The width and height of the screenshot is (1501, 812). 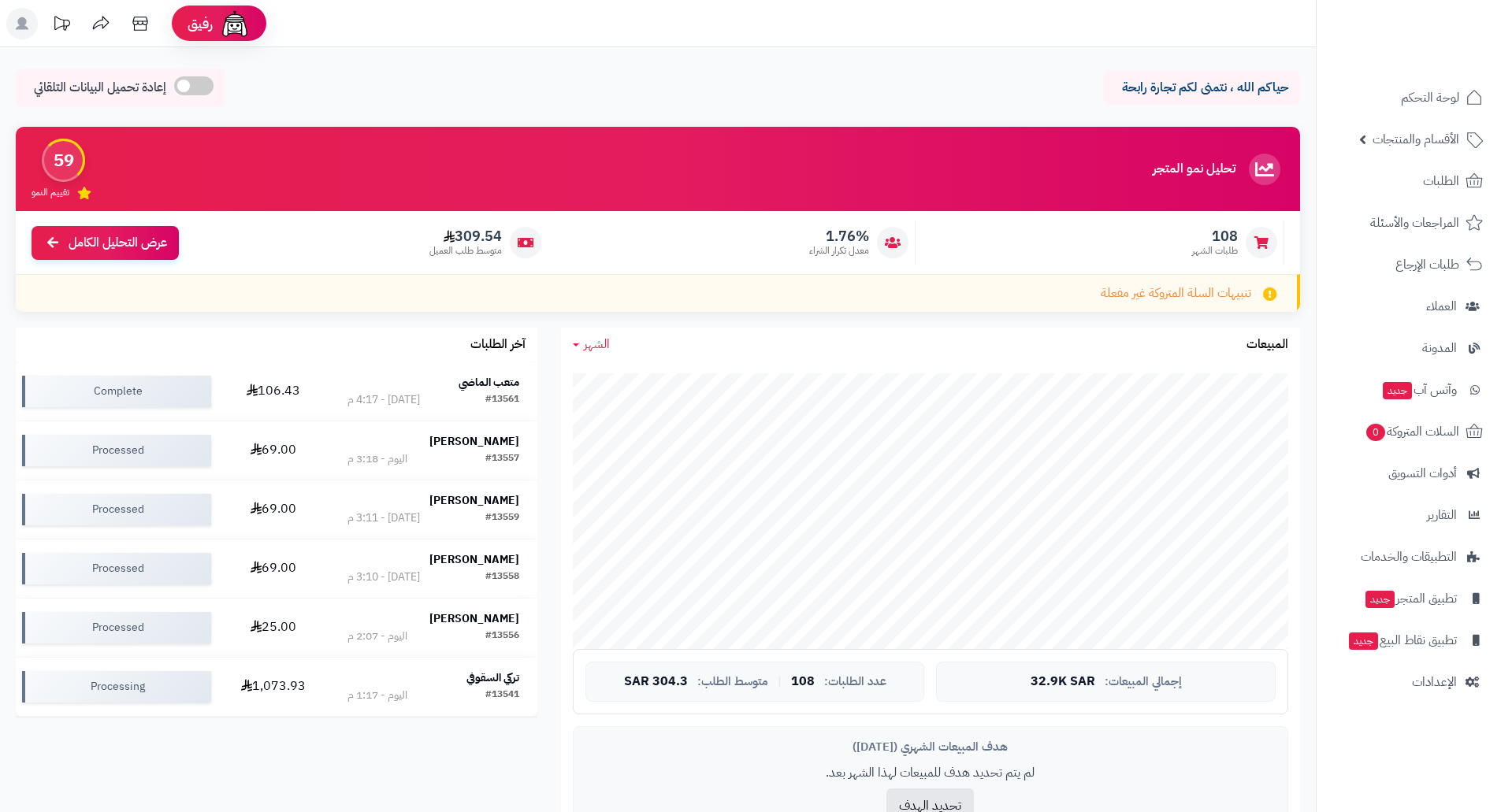 I want to click on span: لوحة التحكم, so click(x=1430, y=98).